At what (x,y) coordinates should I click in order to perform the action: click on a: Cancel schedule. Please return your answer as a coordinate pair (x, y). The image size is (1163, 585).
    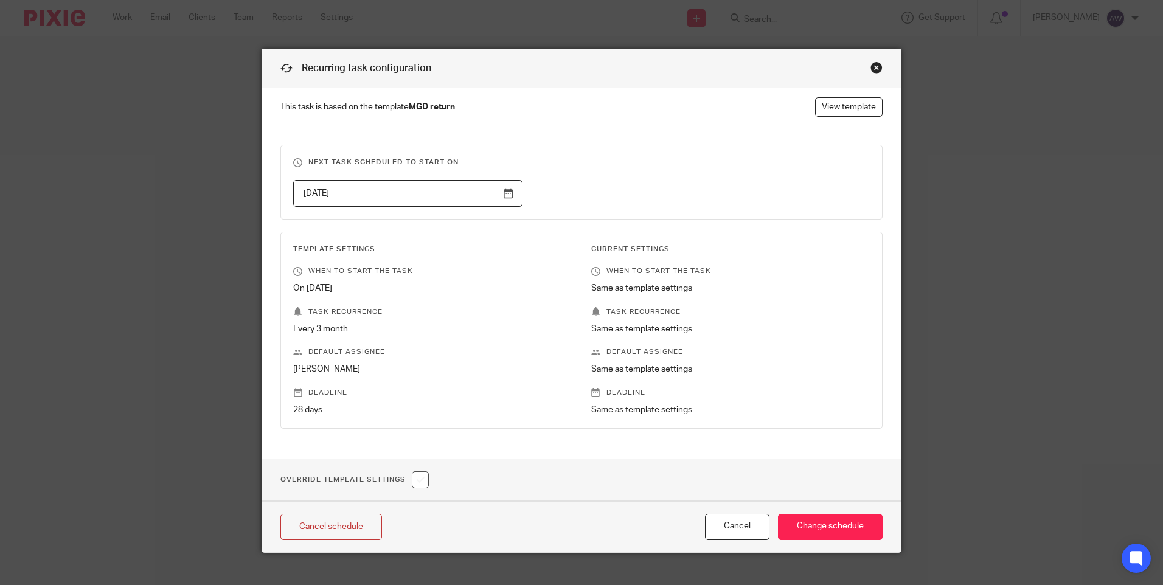
    Looking at the image, I should click on (331, 527).